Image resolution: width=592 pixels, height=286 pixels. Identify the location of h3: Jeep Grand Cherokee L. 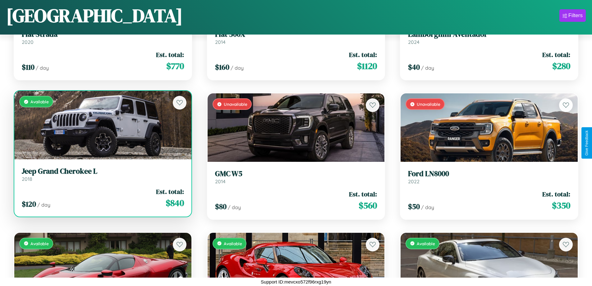
(103, 171).